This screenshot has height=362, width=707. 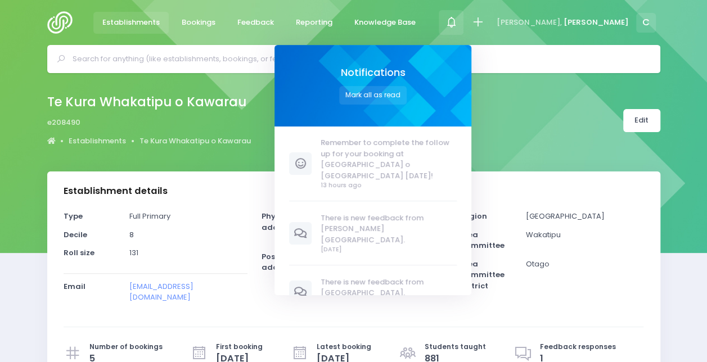 I want to click on span: Number of bookings, so click(x=126, y=347).